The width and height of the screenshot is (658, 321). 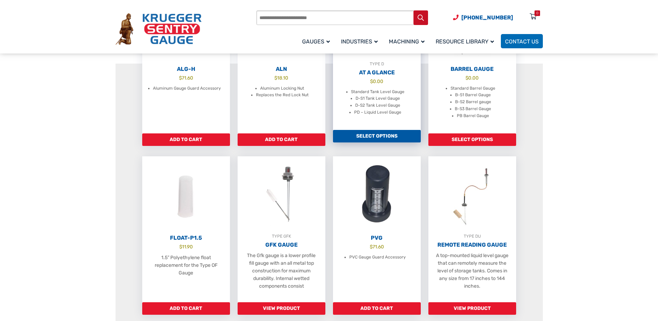 What do you see at coordinates (473, 88) in the screenshot?
I see `li: Standard Barrel Gauge` at bounding box center [473, 88].